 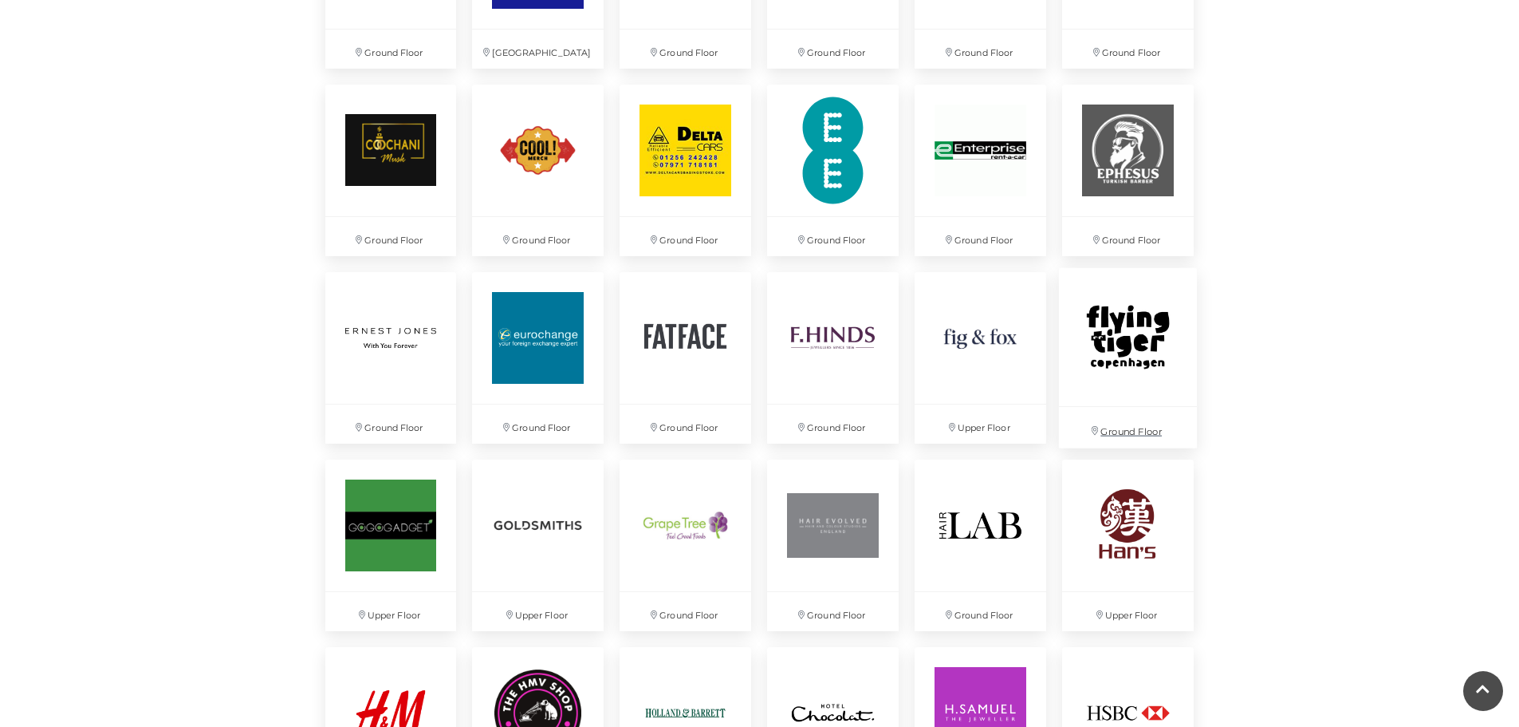 What do you see at coordinates (833, 525) in the screenshot?
I see `img: Hair Evolved at Festival Place, Basingstoke` at bounding box center [833, 525].